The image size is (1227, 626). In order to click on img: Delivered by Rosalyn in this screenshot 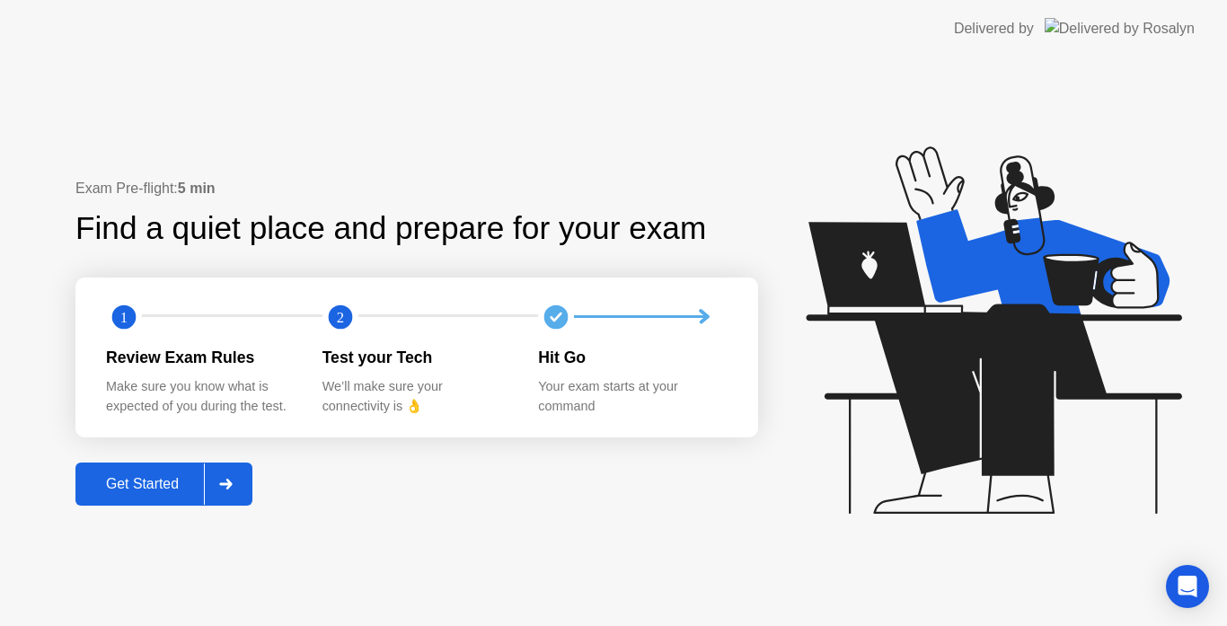, I will do `click(1120, 28)`.